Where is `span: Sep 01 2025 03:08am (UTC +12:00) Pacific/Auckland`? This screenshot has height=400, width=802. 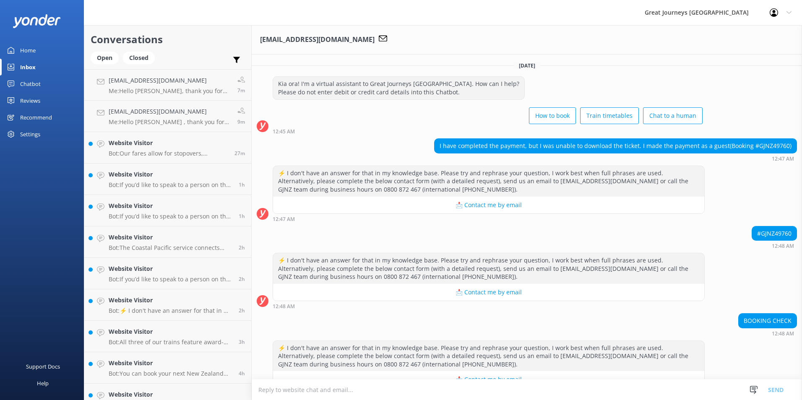 span: Sep 01 2025 03:08am (UTC +12:00) Pacific/Auckland is located at coordinates (242, 373).